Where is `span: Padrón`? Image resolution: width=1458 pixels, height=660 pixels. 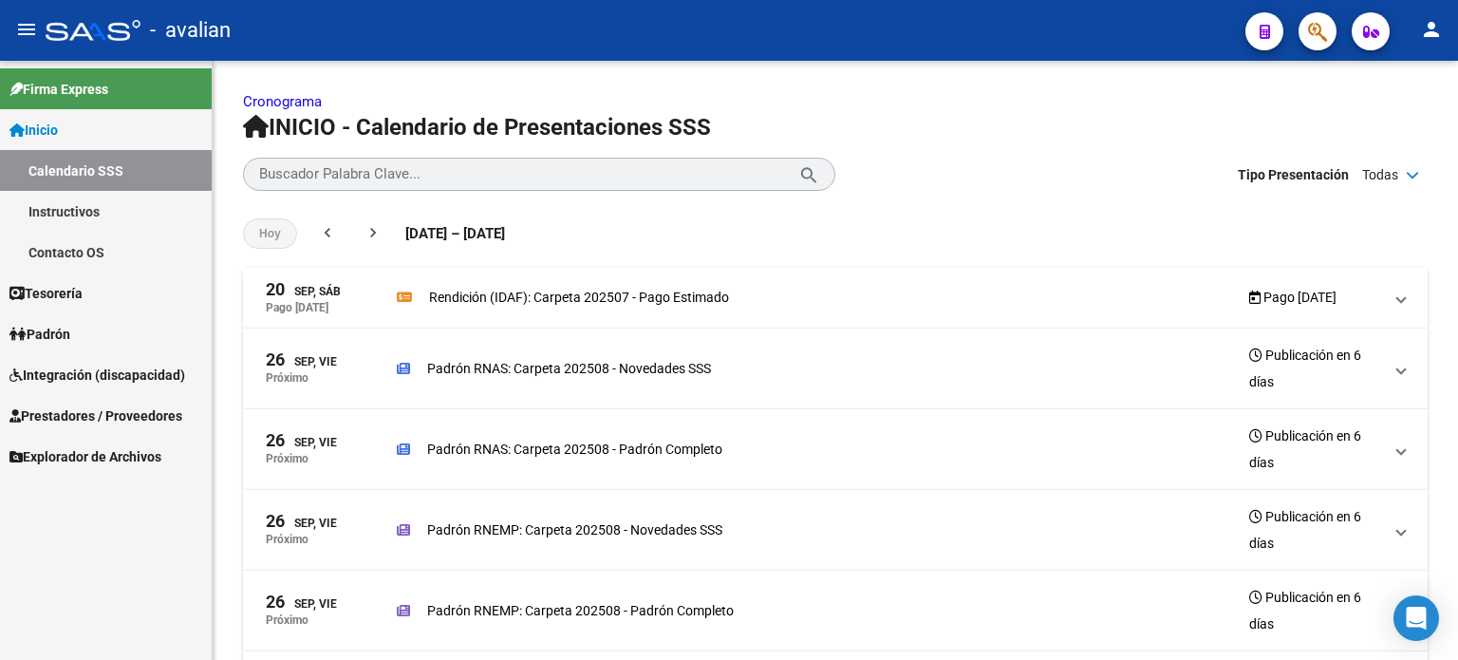 span: Padrón is located at coordinates (40, 334).